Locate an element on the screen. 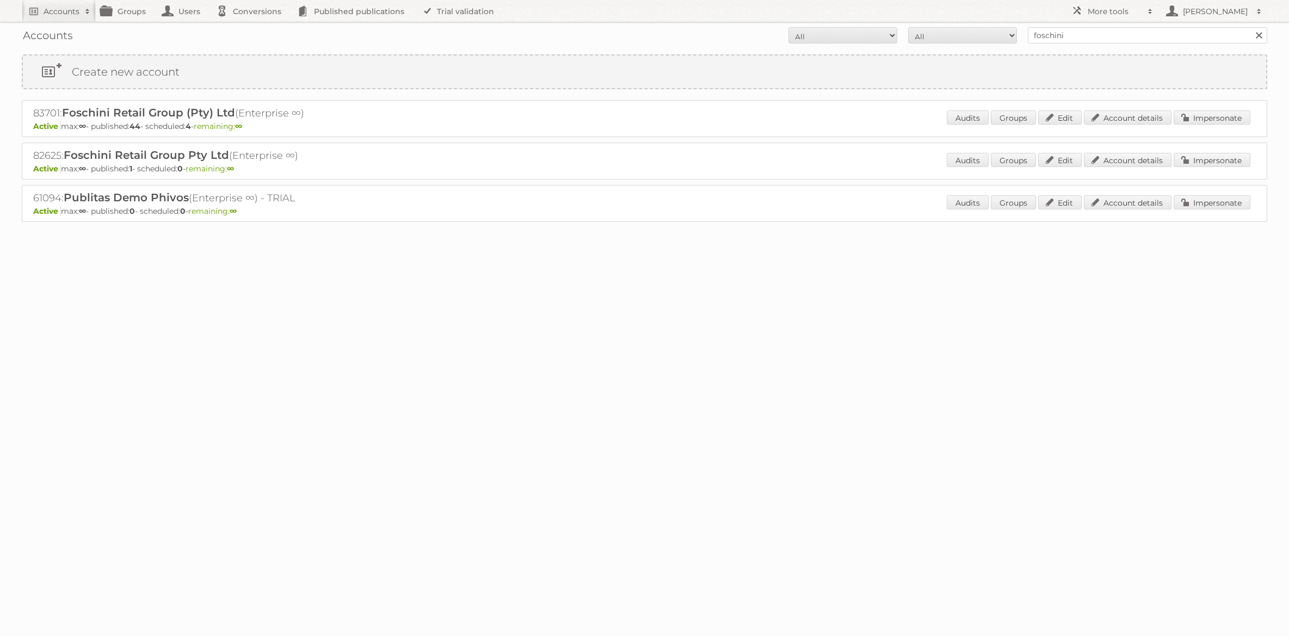 The width and height of the screenshot is (1289, 636). h2: 83701: (Enterprise ∞) is located at coordinates (224, 113).